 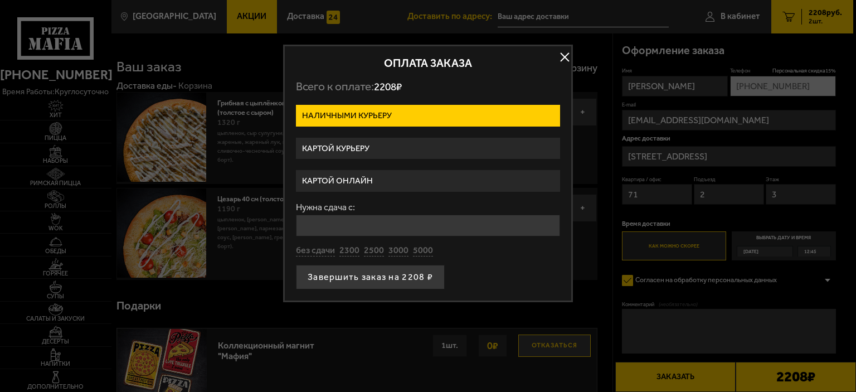 I want to click on button: без сдачи, so click(x=315, y=251).